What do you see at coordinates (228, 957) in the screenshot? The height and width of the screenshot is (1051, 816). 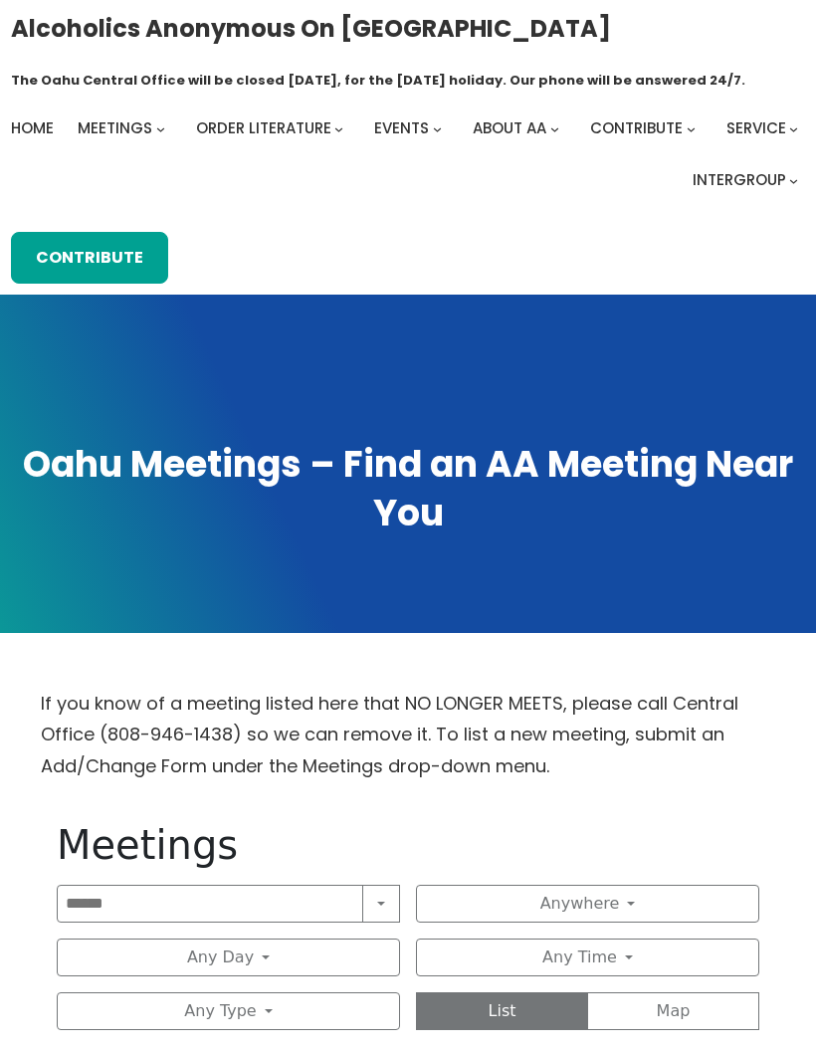 I see `button: Any Day` at bounding box center [228, 957].